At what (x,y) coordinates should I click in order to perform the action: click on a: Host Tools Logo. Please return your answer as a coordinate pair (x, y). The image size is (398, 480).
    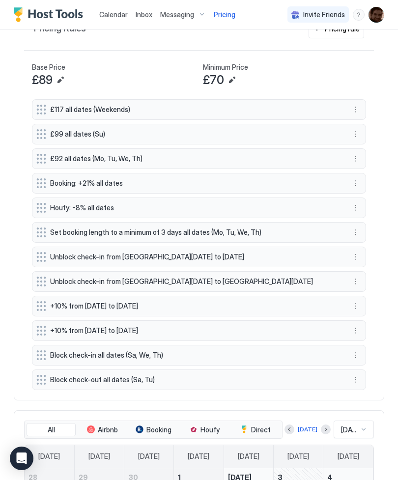
    Looking at the image, I should click on (51, 15).